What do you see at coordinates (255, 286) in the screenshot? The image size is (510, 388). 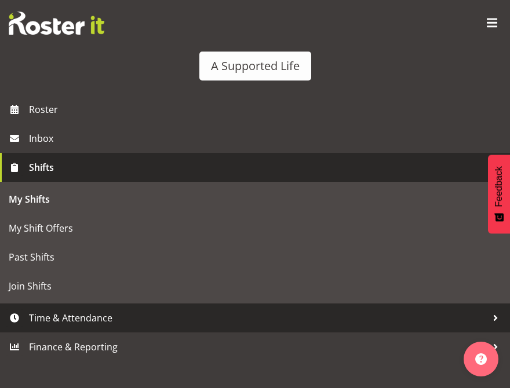 I see `span: Join Shifts` at bounding box center [255, 286].